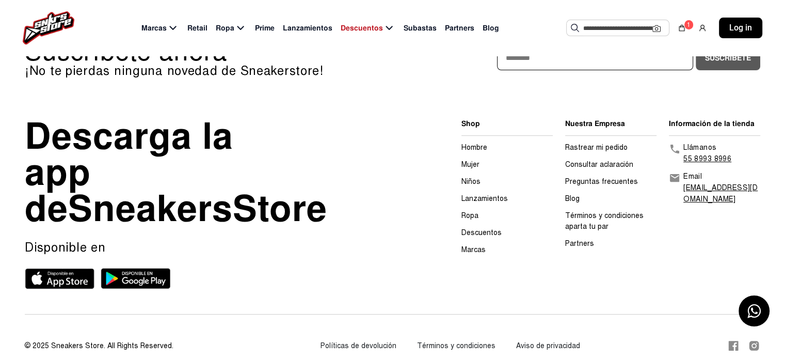 This screenshot has width=785, height=359. Describe the element at coordinates (169, 247) in the screenshot. I see `p: Disponible en` at that location.